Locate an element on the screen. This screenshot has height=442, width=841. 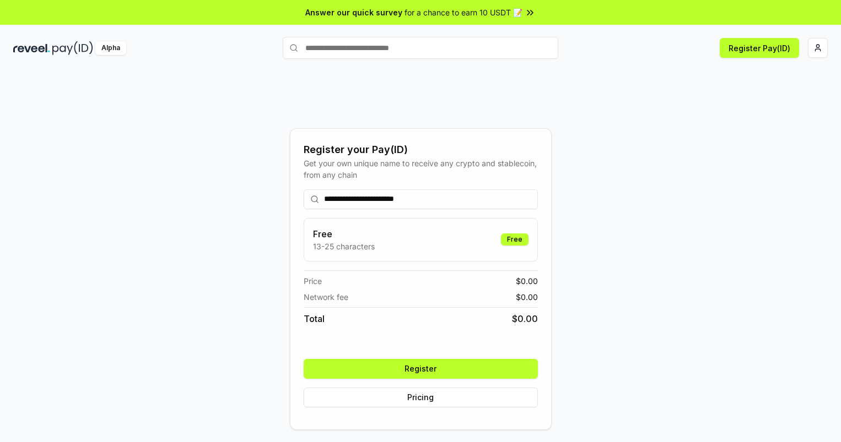
span: Answer our quick survey is located at coordinates (354, 12).